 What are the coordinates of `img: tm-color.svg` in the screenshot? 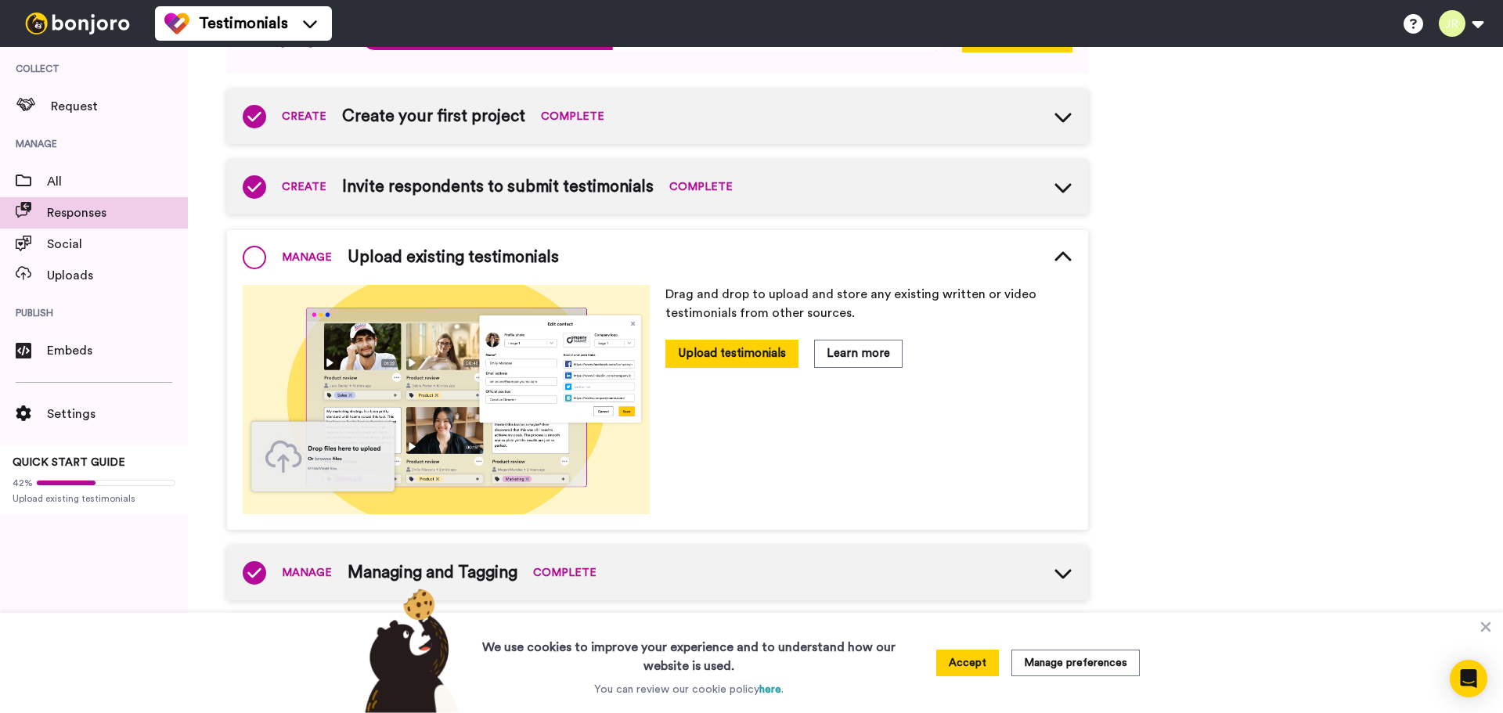 It's located at (177, 23).